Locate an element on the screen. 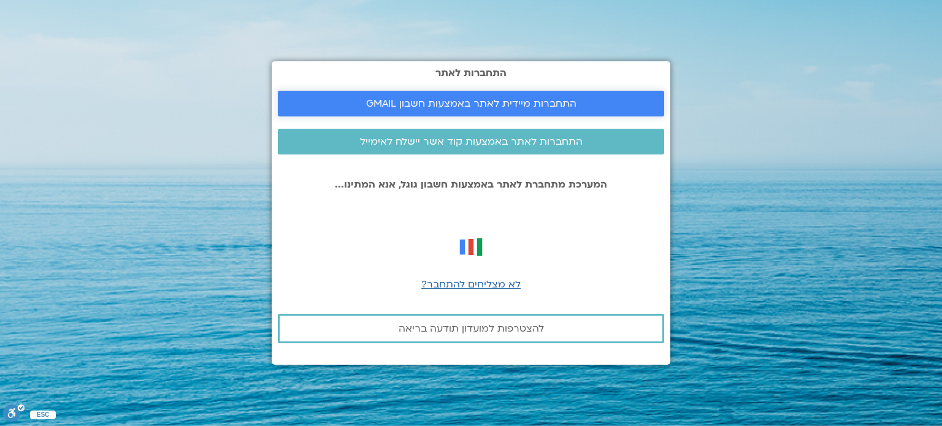 Image resolution: width=942 pixels, height=426 pixels. span: התחברות לאתר באמצעות קוד אשר יישלח לאימייל is located at coordinates (471, 142).